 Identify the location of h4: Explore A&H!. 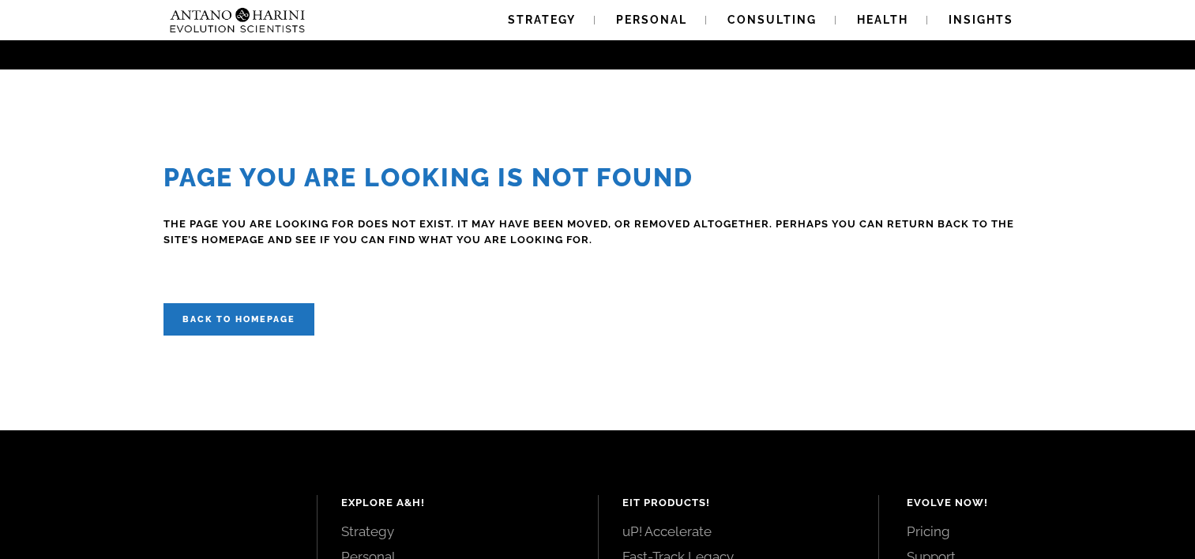
(457, 503).